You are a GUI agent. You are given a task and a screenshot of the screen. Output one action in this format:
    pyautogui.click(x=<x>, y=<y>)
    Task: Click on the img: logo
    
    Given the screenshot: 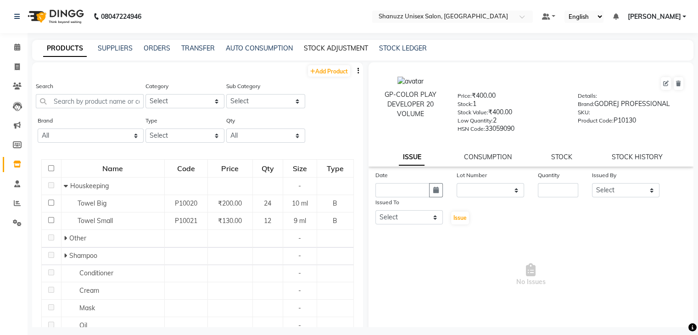 What is the action you would take?
    pyautogui.click(x=55, y=17)
    